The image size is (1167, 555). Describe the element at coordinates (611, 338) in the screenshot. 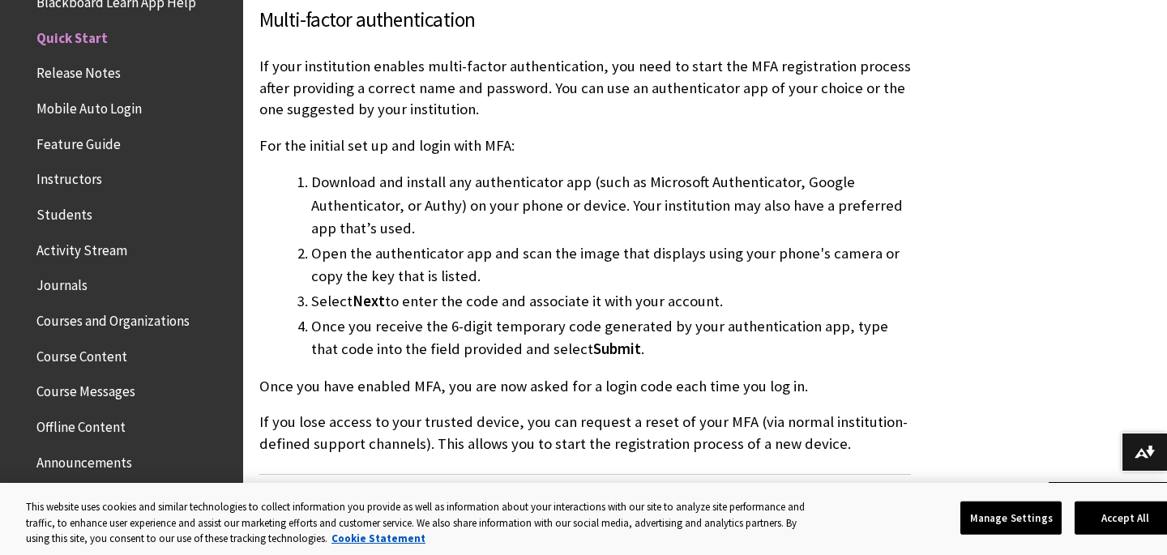

I see `li: Once you receive the 6-digit temporary code generated by your authentication app, type that code ...` at that location.